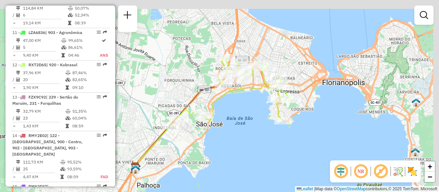 Image resolution: width=439 pixels, height=192 pixels. I want to click on td: 51,35%, so click(89, 111).